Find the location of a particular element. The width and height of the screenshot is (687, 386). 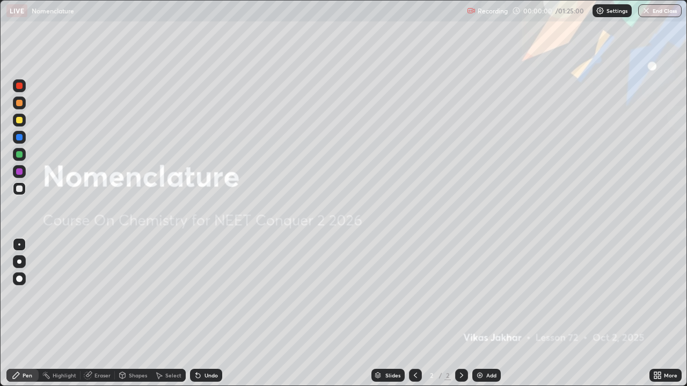

img: add-slide-button is located at coordinates (480, 375).